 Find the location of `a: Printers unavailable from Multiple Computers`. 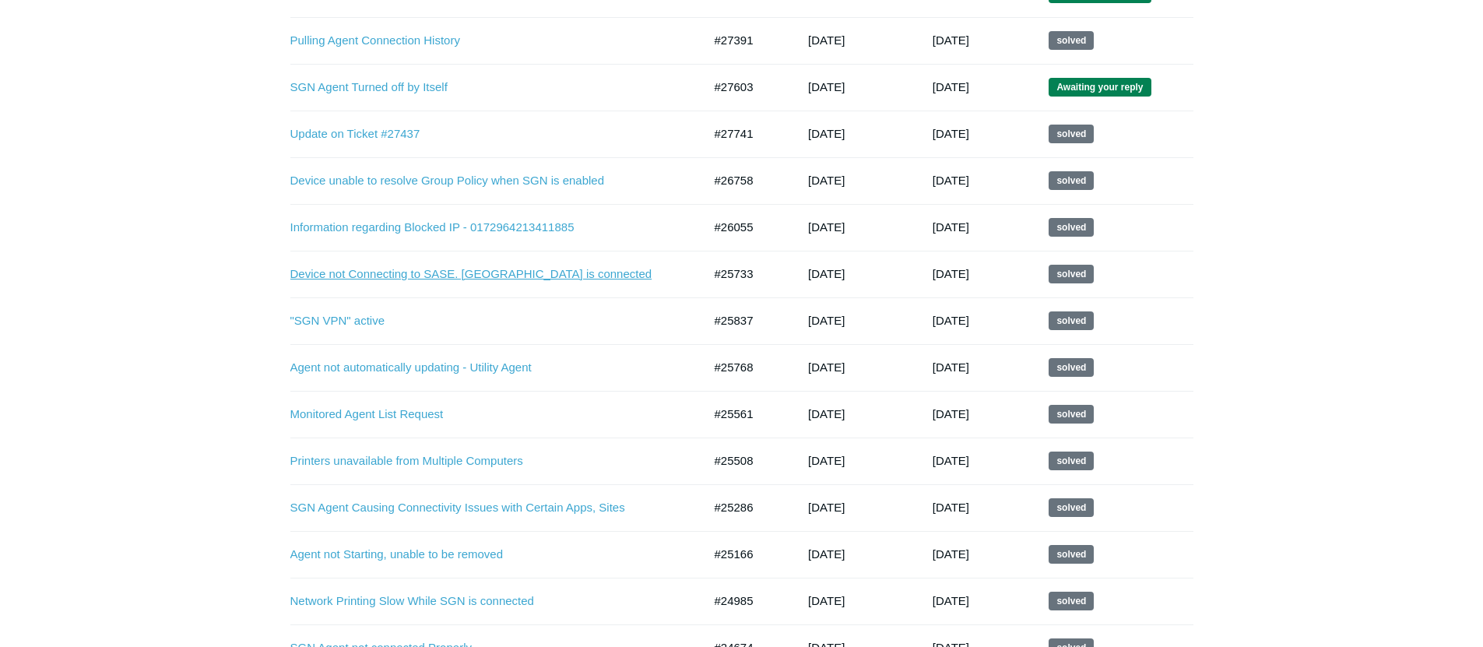

a: Printers unavailable from Multiple Computers is located at coordinates (485, 461).